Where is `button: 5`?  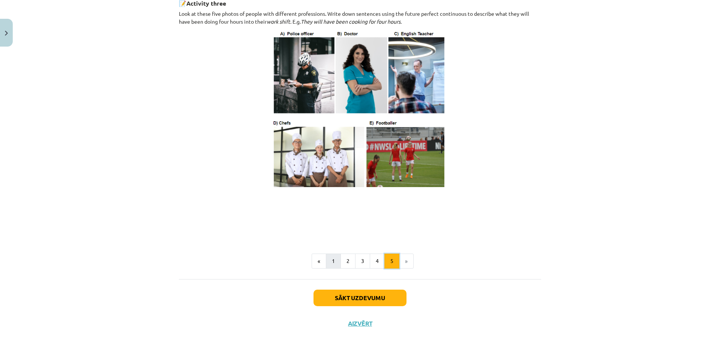 button: 5 is located at coordinates (392, 261).